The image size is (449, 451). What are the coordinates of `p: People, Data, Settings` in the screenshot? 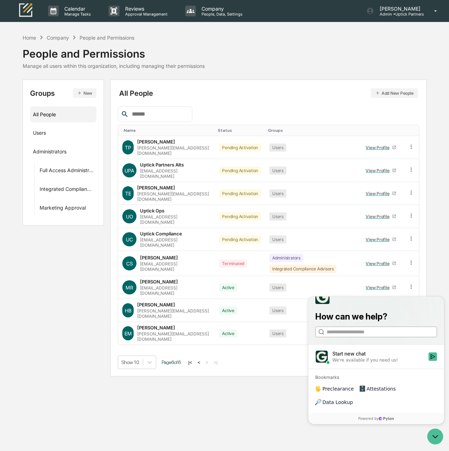 It's located at (221, 14).